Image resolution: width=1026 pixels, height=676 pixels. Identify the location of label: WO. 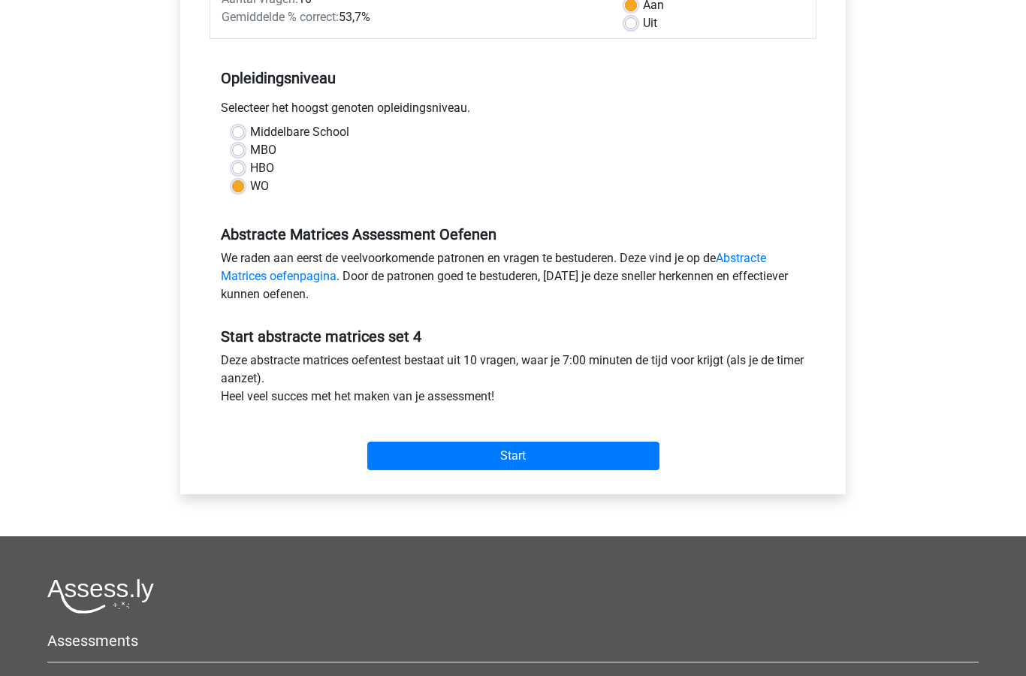
(259, 186).